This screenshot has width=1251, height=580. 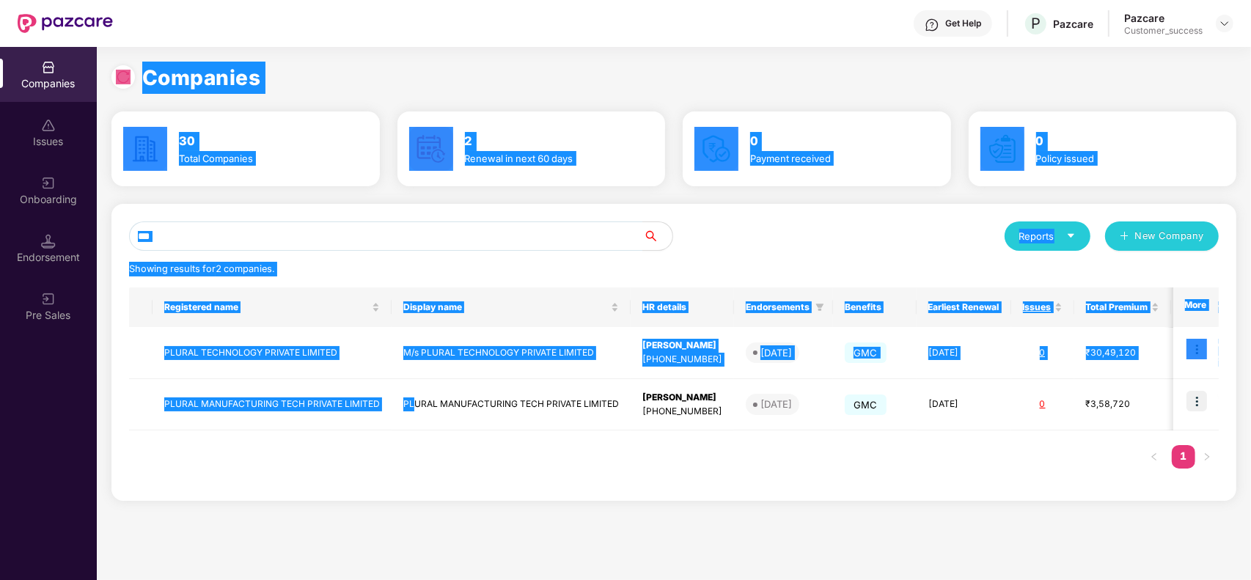 I want to click on th: Display name, so click(x=511, y=307).